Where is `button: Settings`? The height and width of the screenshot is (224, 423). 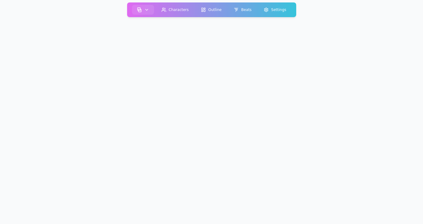
button: Settings is located at coordinates (275, 10).